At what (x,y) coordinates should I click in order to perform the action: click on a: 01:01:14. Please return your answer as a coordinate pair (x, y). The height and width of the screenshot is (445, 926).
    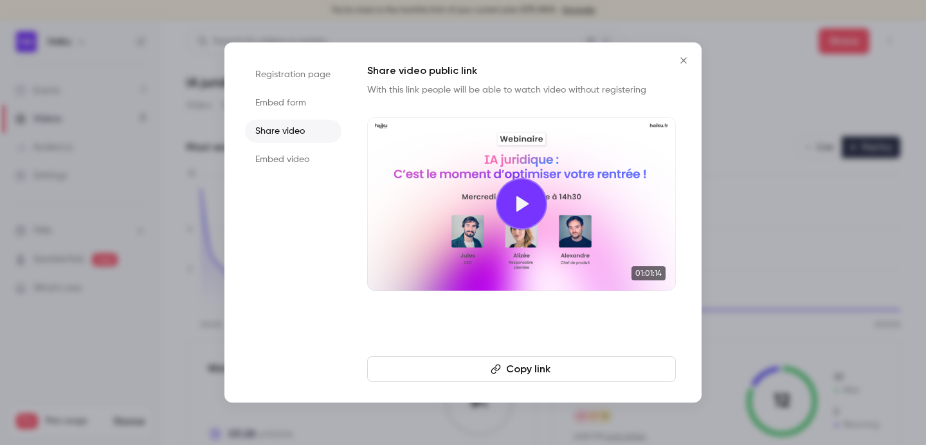
    Looking at the image, I should click on (522, 204).